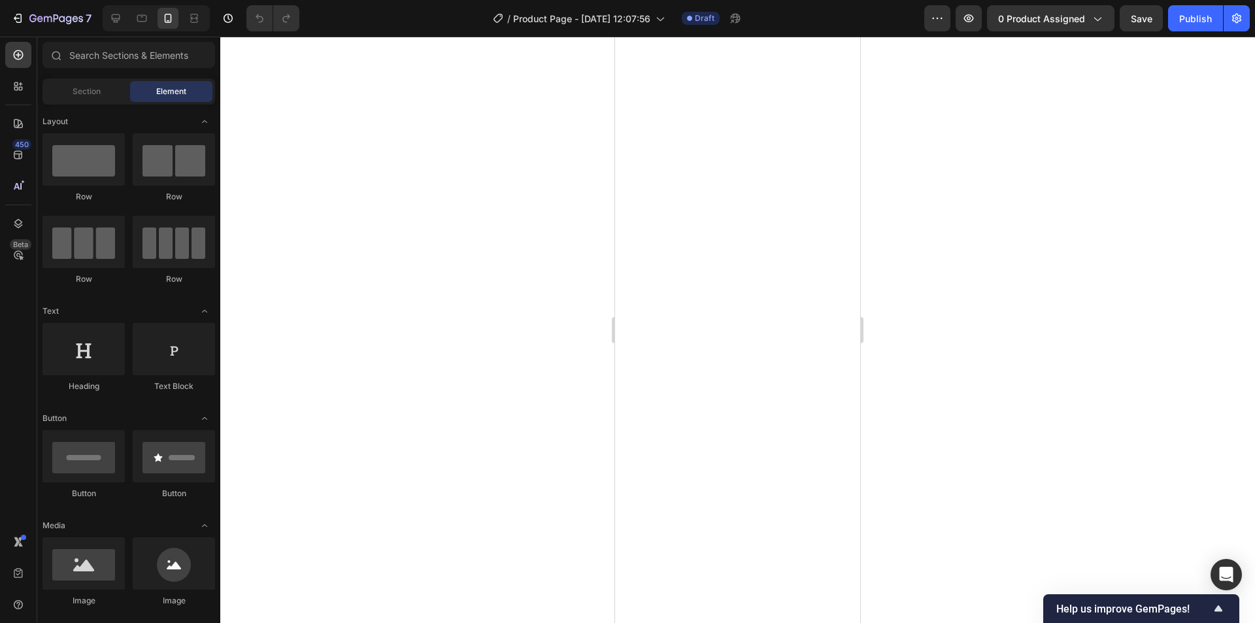 The height and width of the screenshot is (623, 1255). What do you see at coordinates (84, 386) in the screenshot?
I see `div: Heading` at bounding box center [84, 386].